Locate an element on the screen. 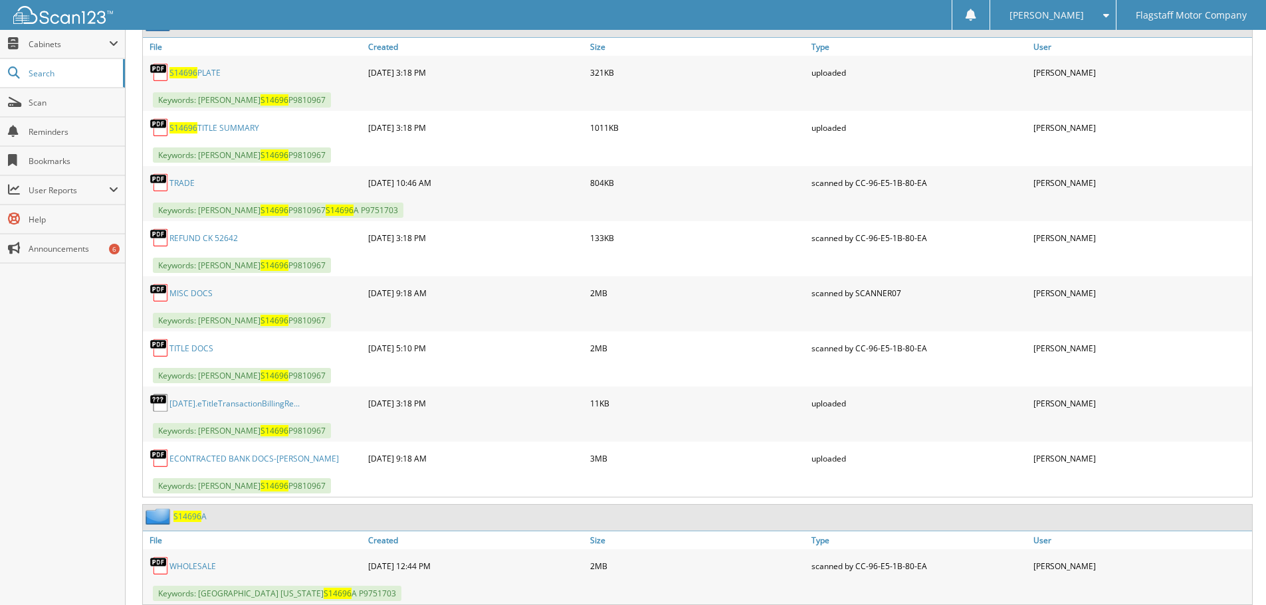  img: folder2.png is located at coordinates (159, 516).